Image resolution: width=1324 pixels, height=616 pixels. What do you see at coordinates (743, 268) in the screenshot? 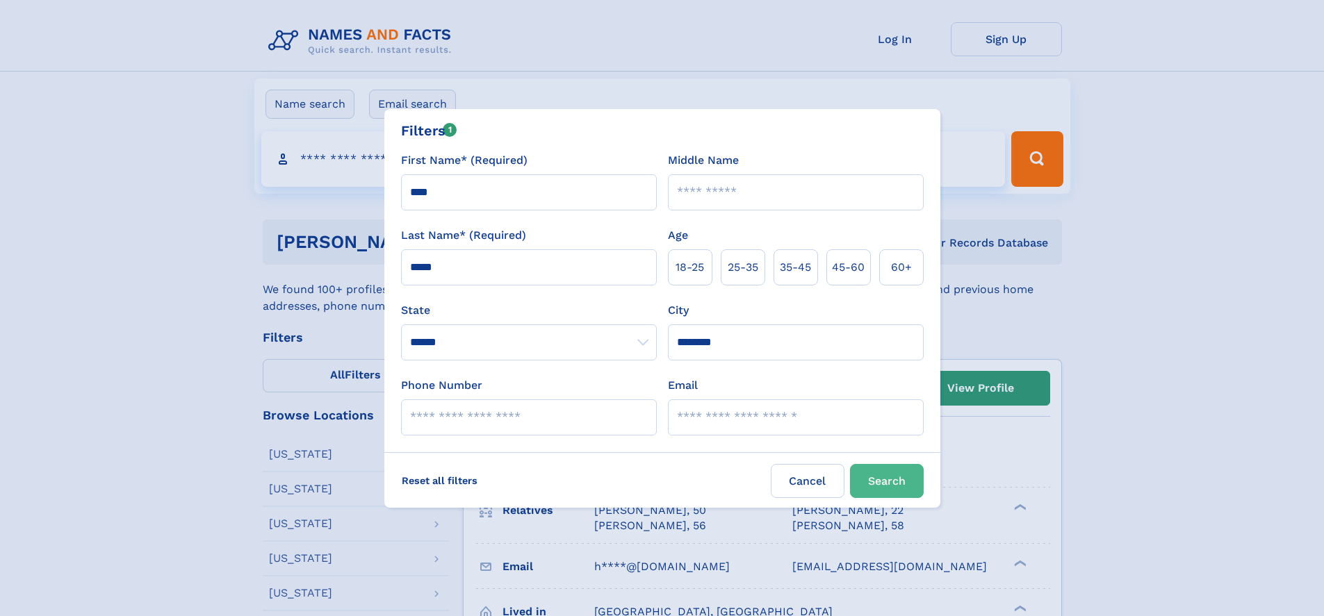
I see `span: 25‑35` at bounding box center [743, 268].